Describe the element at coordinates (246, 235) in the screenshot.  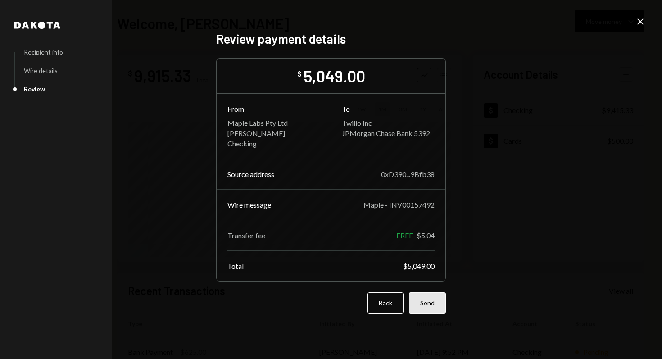
I see `div: Transfer fee` at that location.